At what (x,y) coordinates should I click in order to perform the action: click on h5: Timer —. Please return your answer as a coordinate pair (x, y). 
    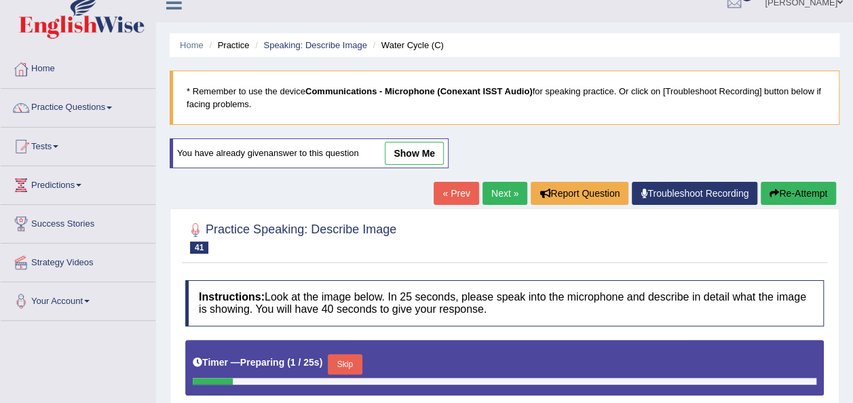
    Looking at the image, I should click on (257, 362).